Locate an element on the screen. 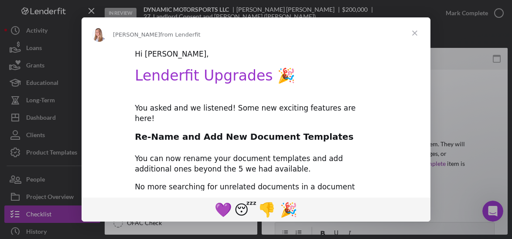 This screenshot has width=512, height=239. span: tada reaction is located at coordinates (289, 210).